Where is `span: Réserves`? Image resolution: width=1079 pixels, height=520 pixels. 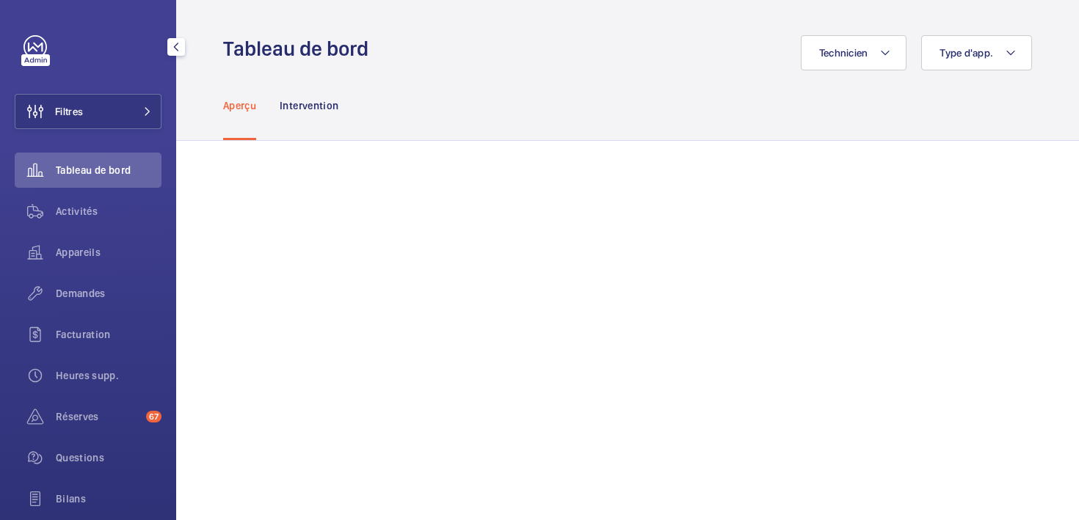 span: Réserves is located at coordinates (98, 417).